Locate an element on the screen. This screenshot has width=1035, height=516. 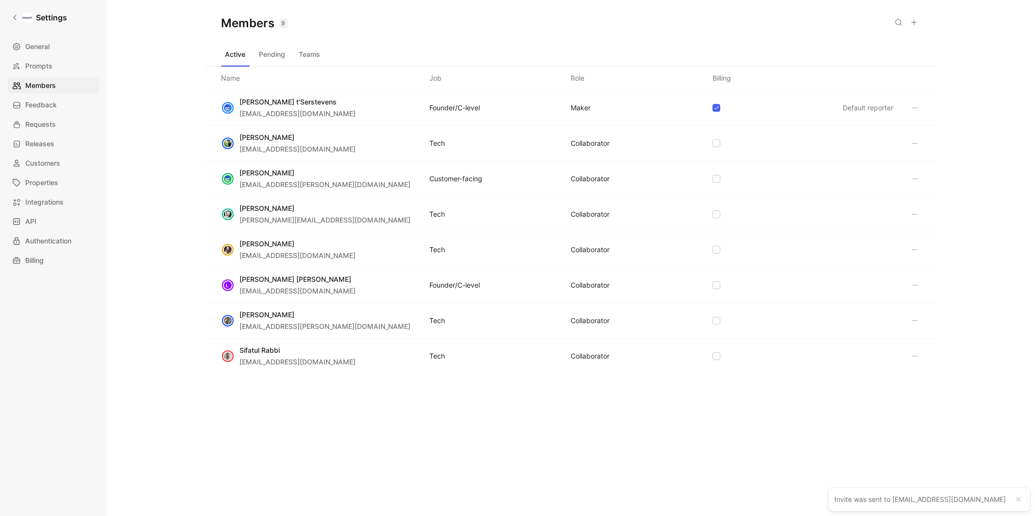
span: Default reporter is located at coordinates (868, 107).